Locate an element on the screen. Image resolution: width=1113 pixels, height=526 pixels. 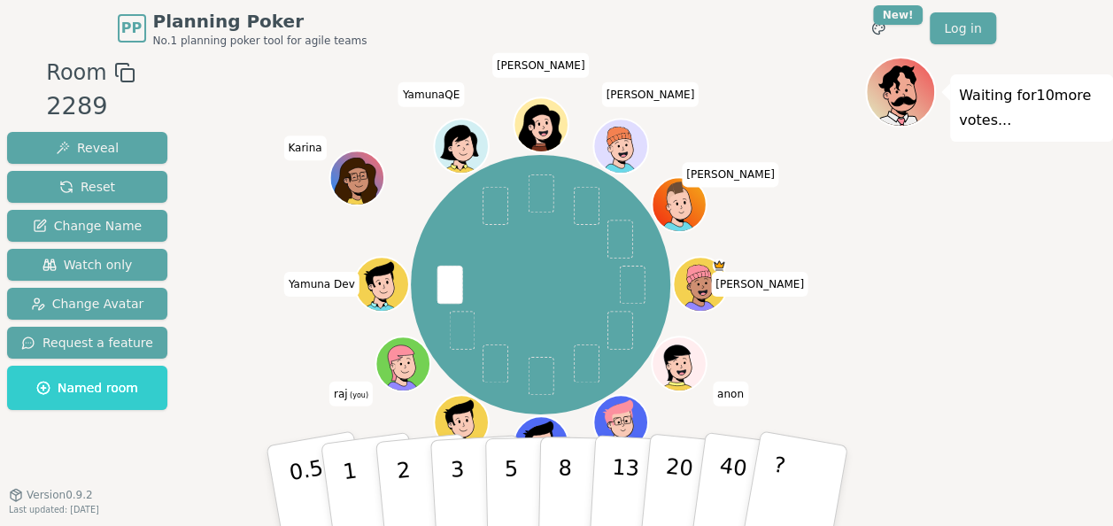
span: (you) is located at coordinates (358, 395).